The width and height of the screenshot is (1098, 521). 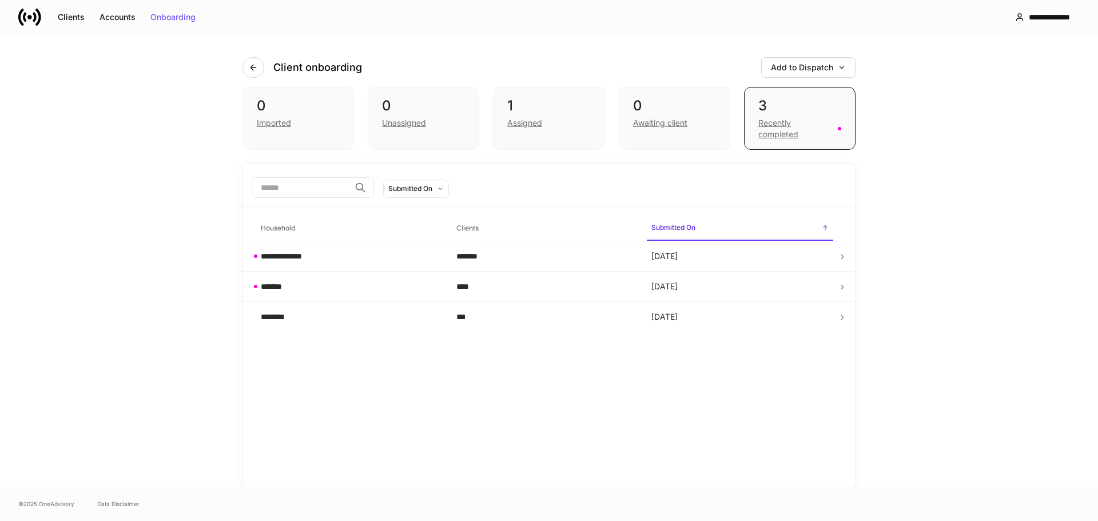 What do you see at coordinates (274, 123) in the screenshot?
I see `div: Imported` at bounding box center [274, 123].